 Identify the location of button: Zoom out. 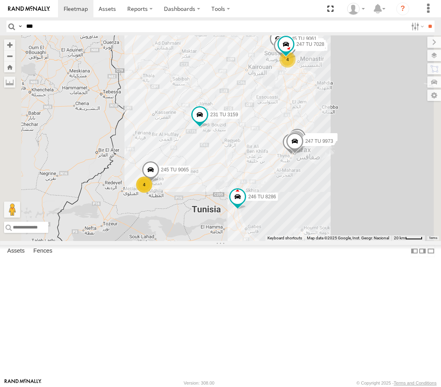
(10, 56).